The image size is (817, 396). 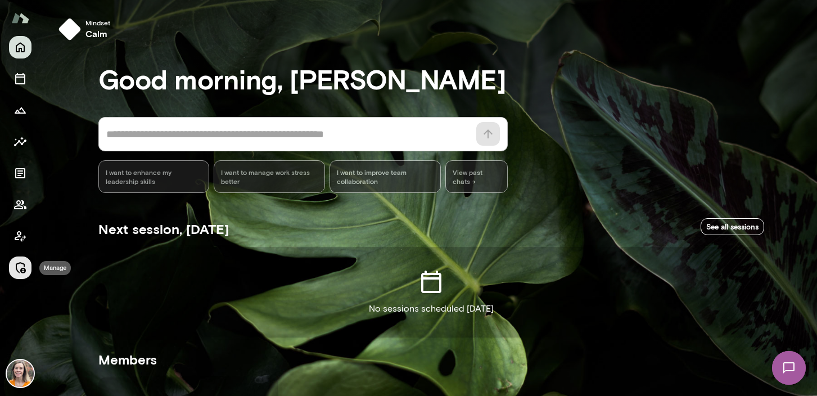 What do you see at coordinates (269, 177) in the screenshot?
I see `span: I want to manage work stress better` at bounding box center [269, 177].